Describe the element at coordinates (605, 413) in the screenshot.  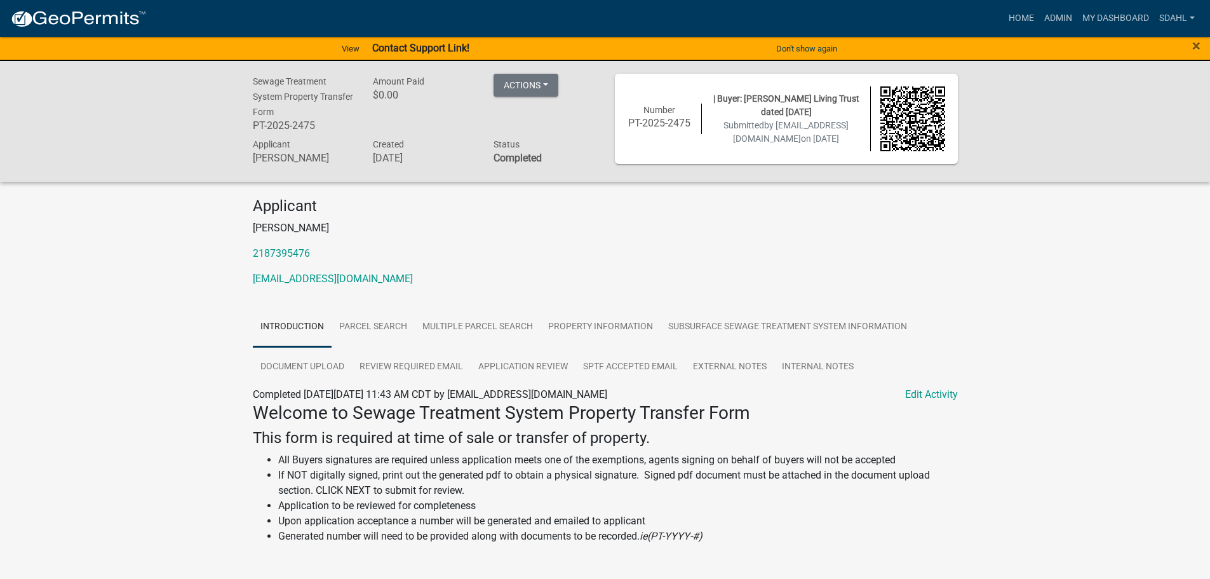
I see `h3: Welcome to Sewage Treatment System Property Transfer Form` at that location.